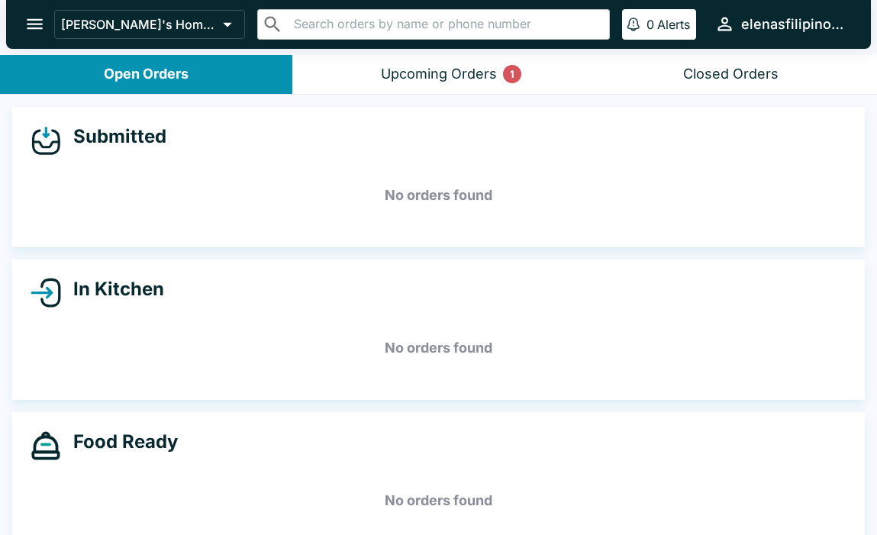 This screenshot has width=877, height=535. Describe the element at coordinates (731, 74) in the screenshot. I see `div: Closed Orders` at that location.